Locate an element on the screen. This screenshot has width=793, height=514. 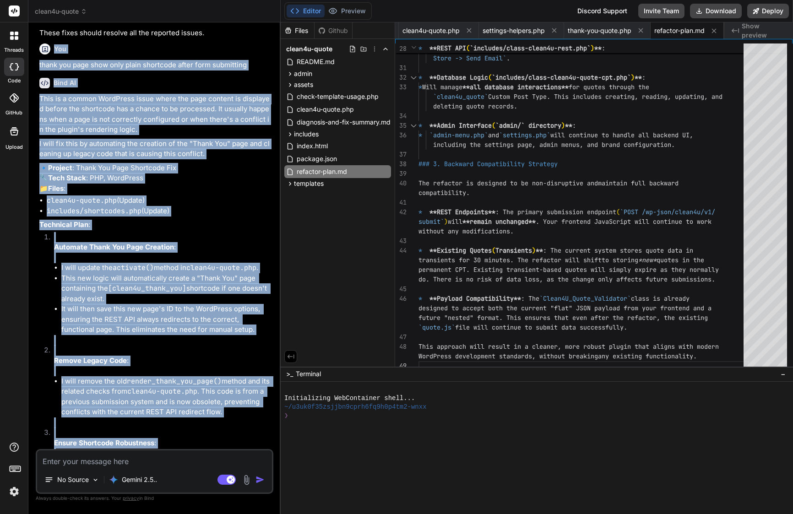
button: Editor is located at coordinates (305, 11).